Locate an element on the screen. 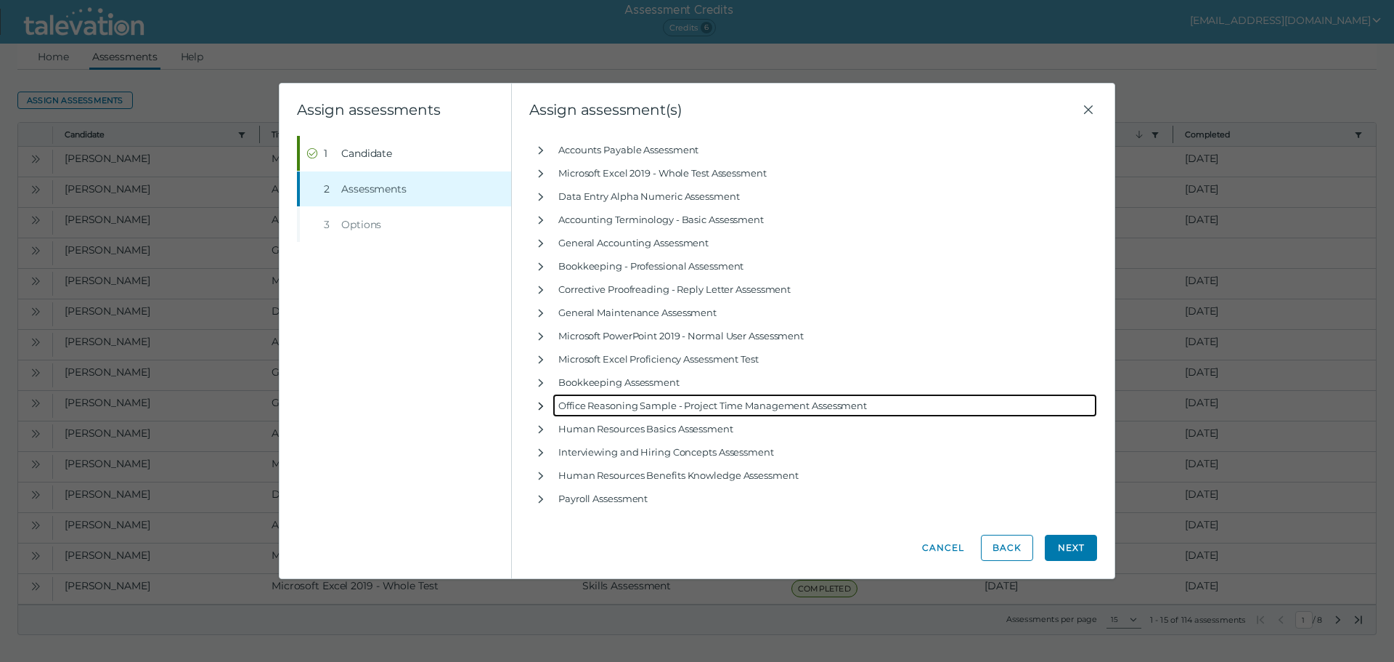  button: Cancel is located at coordinates (943, 548).